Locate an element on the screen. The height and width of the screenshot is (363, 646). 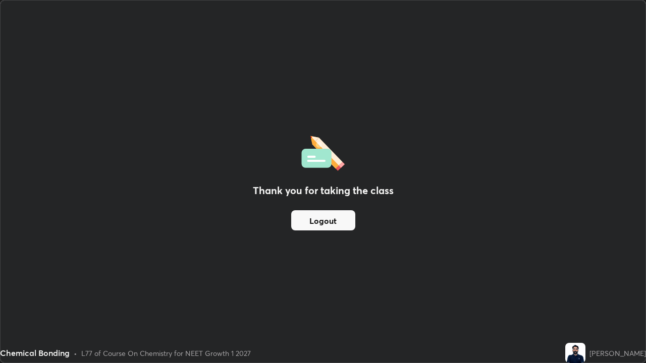
h2: Thank you for taking the class is located at coordinates (323, 191).